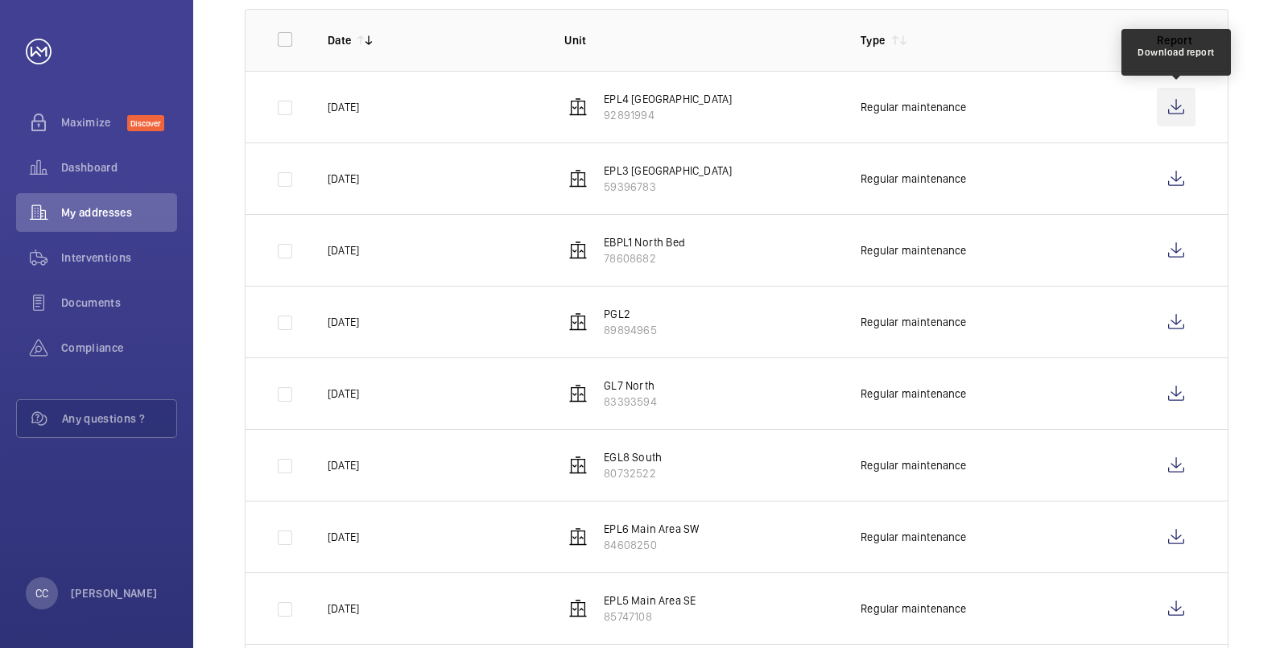 This screenshot has height=648, width=1280. I want to click on p: EBPL1 North Bed, so click(644, 242).